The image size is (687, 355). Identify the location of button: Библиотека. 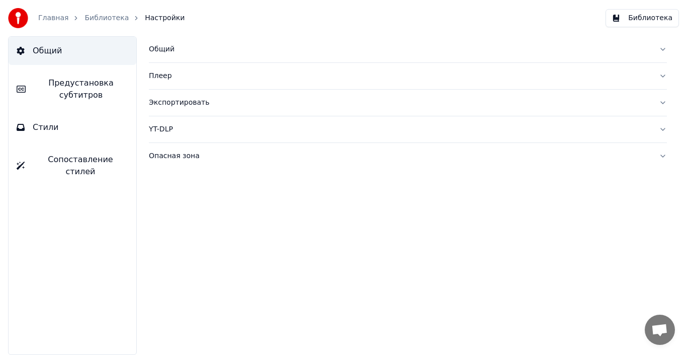
(643, 18).